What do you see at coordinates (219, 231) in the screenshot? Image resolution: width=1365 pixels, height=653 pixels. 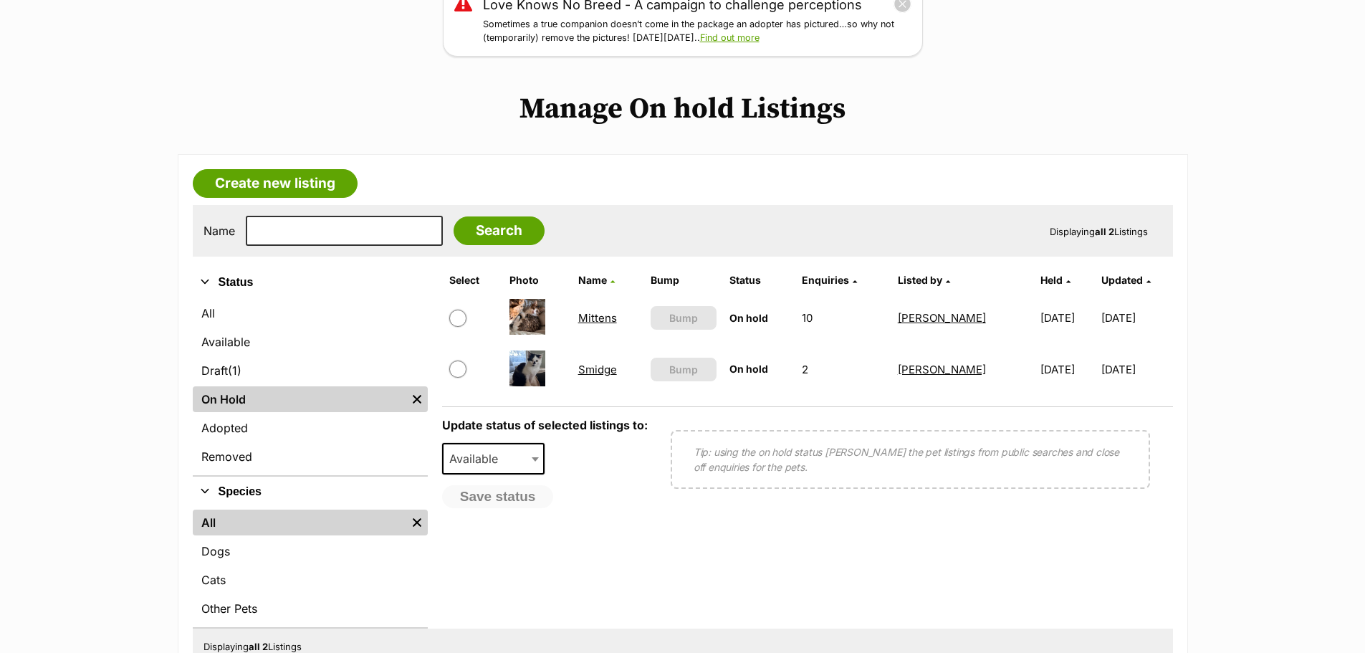 I see `label: Name` at bounding box center [219, 231].